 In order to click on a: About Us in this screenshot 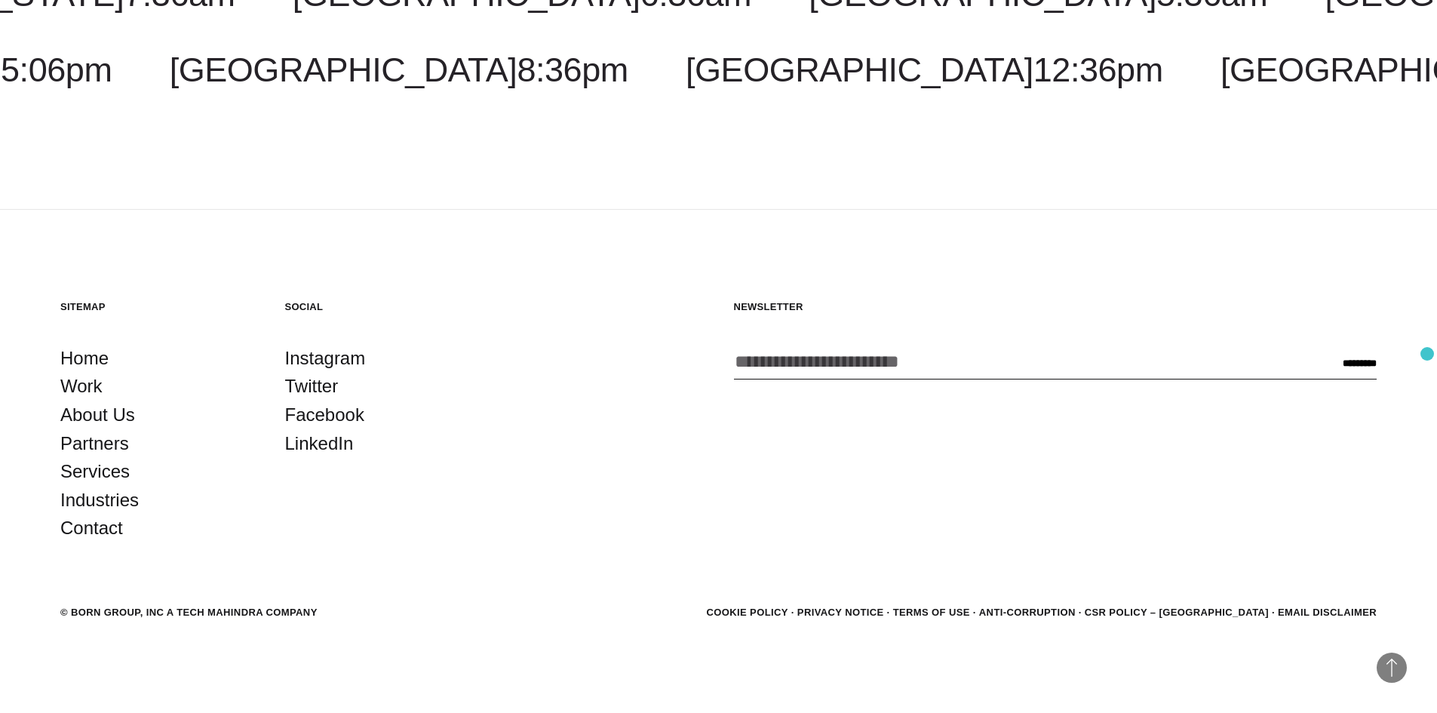, I will do `click(97, 415)`.